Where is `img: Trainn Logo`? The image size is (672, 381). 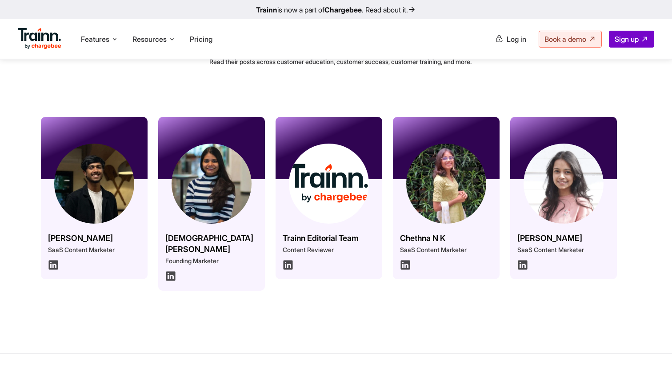 img: Trainn Logo is located at coordinates (40, 39).